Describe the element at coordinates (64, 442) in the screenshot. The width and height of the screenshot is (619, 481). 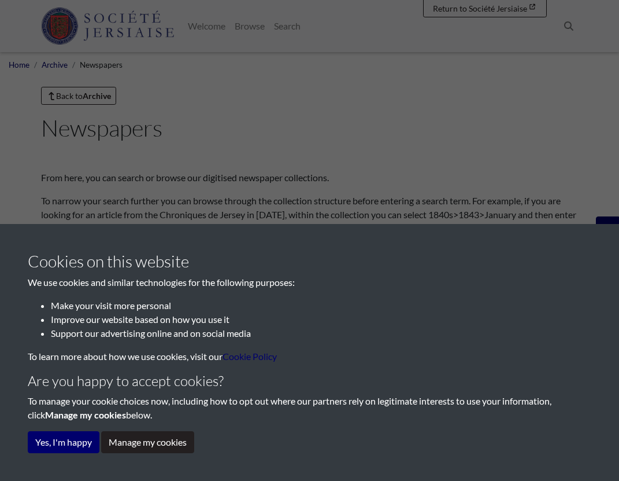
I see `button: Yes, I'm happy` at that location.